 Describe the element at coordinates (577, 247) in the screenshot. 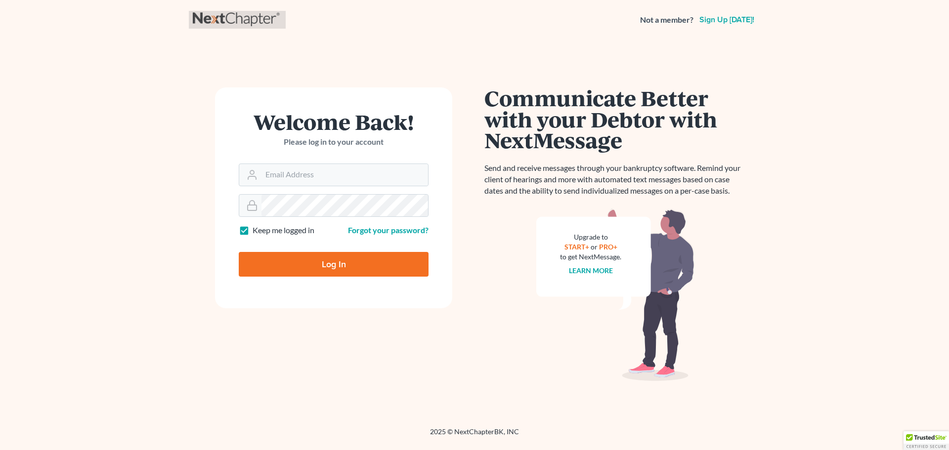

I see `a: START+` at that location.